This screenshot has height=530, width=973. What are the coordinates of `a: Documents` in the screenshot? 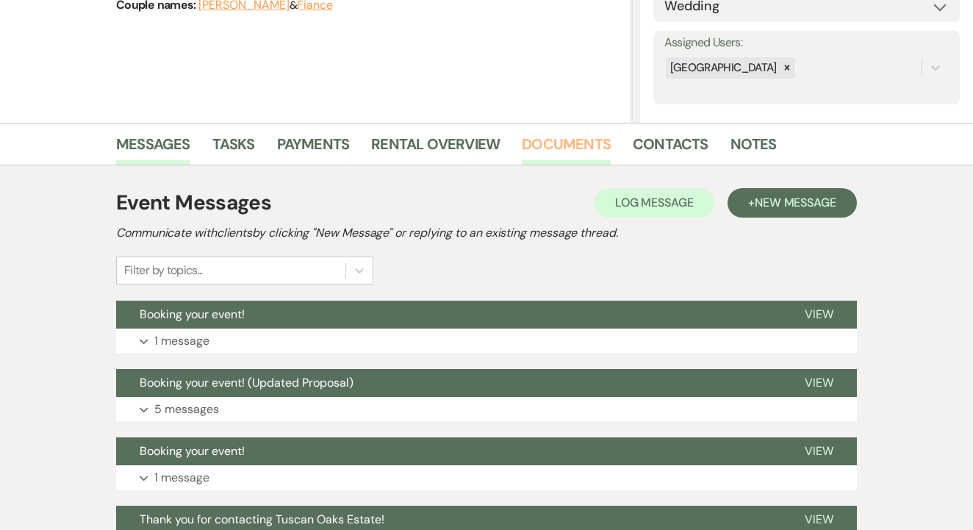 It's located at (566, 148).